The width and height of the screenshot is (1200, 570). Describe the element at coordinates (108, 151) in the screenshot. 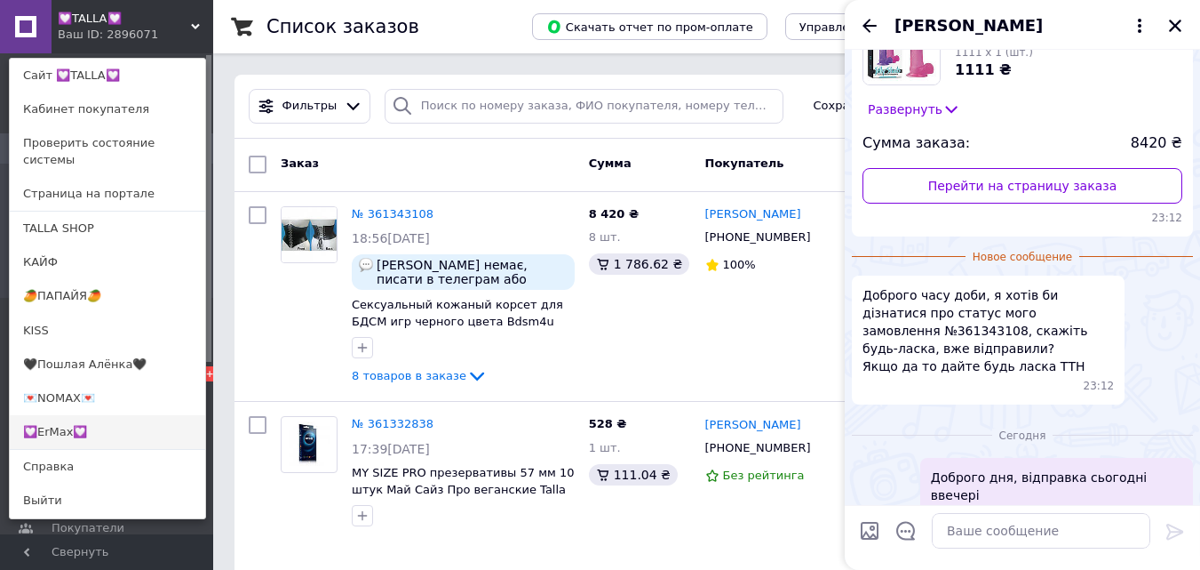

I see `a: Проверить состояние системы` at that location.